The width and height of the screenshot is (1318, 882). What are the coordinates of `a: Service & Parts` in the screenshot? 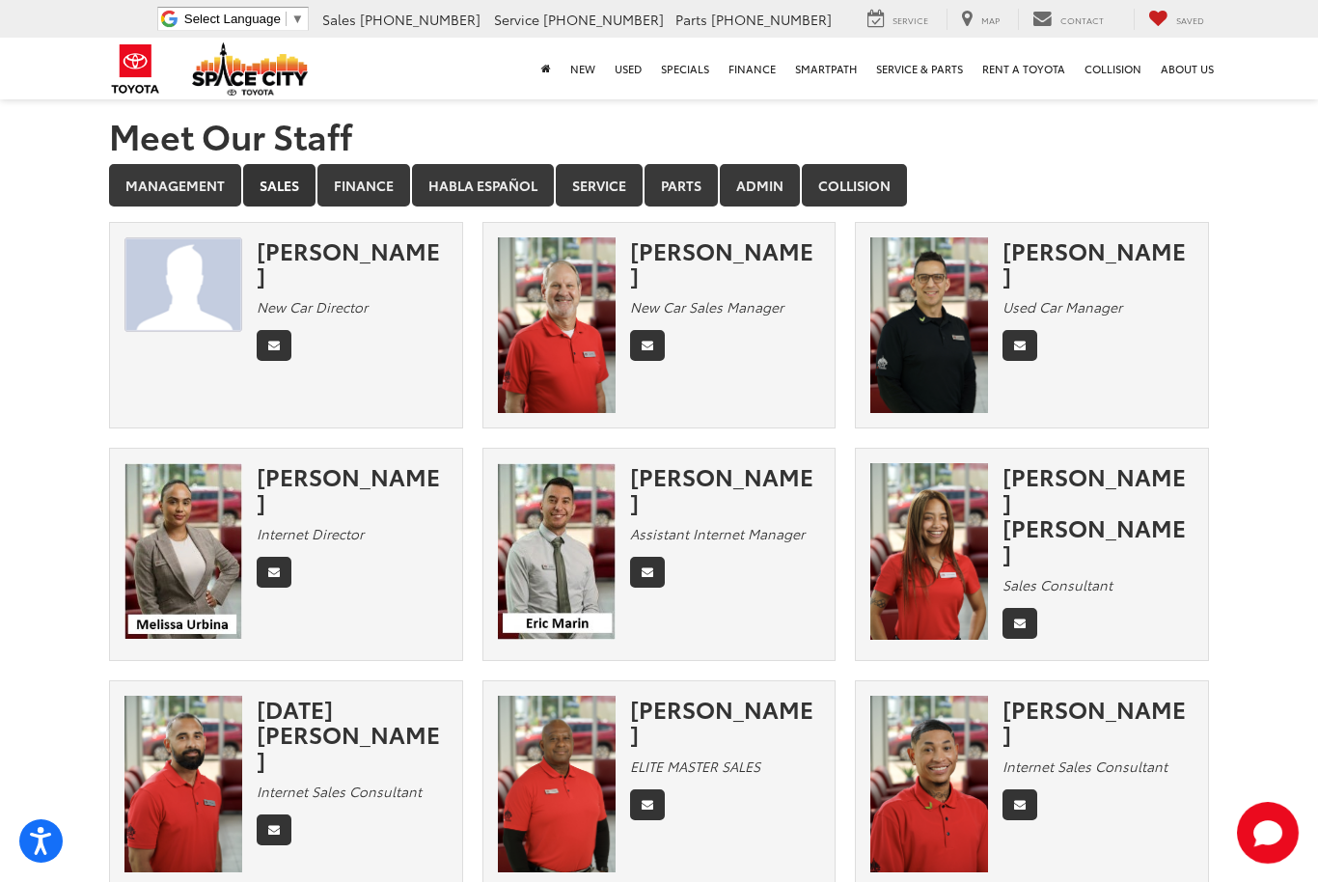 It's located at (919, 68).